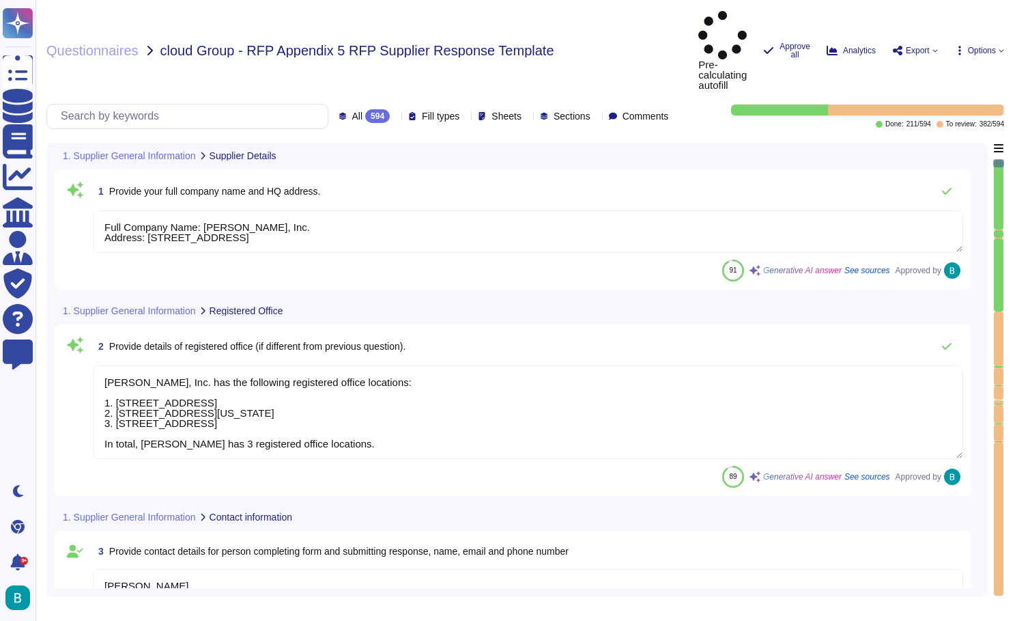 This screenshot has width=1015, height=621. Describe the element at coordinates (98, 191) in the screenshot. I see `span: 1` at that location.